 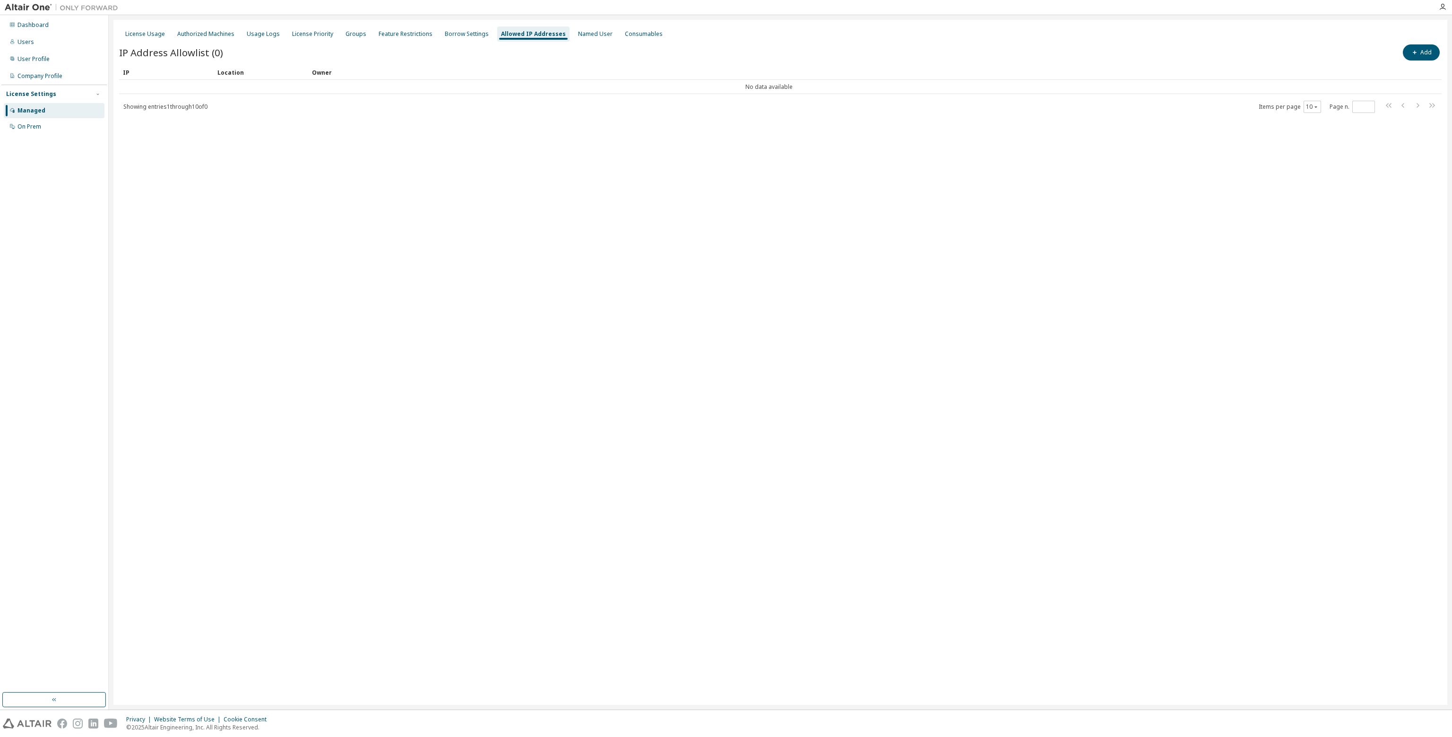 I want to click on div: IP, so click(x=166, y=72).